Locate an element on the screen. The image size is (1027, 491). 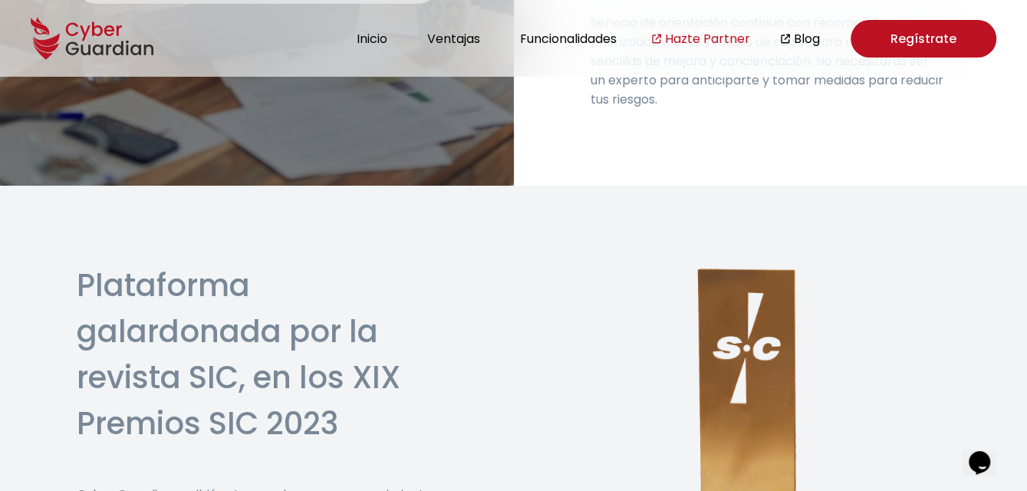
button: Inicio is located at coordinates (372, 38).